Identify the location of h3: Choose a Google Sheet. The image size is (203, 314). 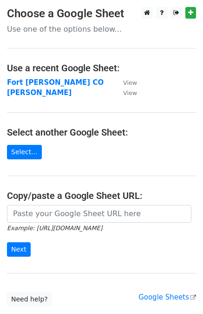
(101, 13).